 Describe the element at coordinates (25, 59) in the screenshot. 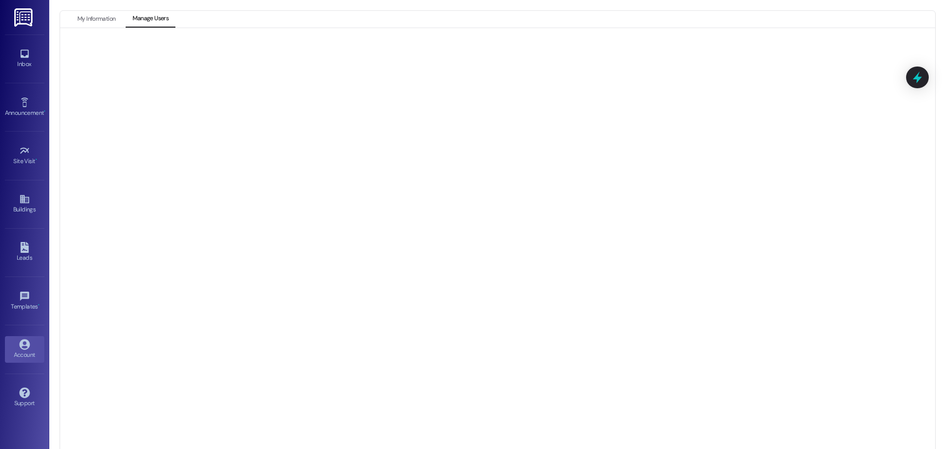

I see `a: Inbox` at that location.